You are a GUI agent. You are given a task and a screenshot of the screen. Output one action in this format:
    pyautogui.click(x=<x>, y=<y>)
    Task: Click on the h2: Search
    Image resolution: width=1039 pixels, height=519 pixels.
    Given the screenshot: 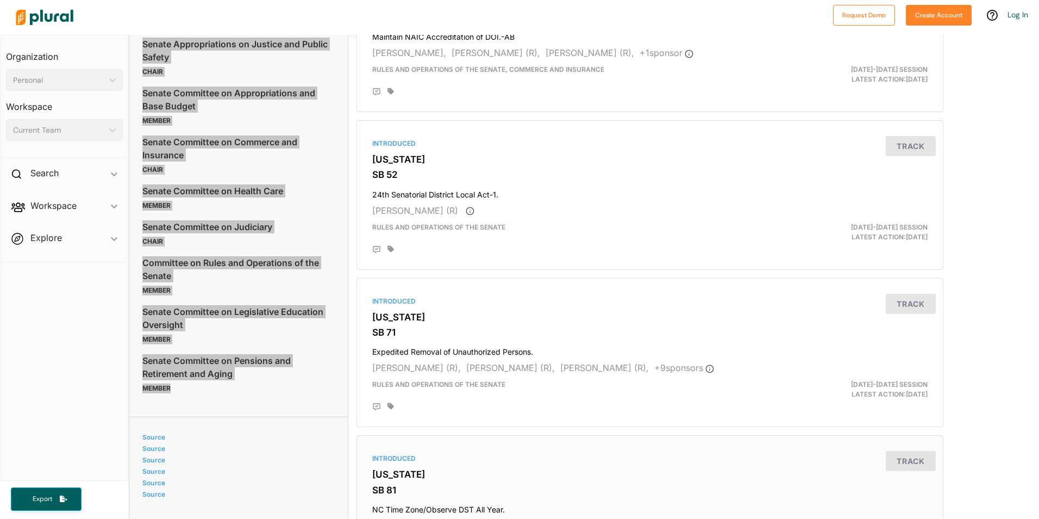 What is the action you would take?
    pyautogui.click(x=45, y=173)
    